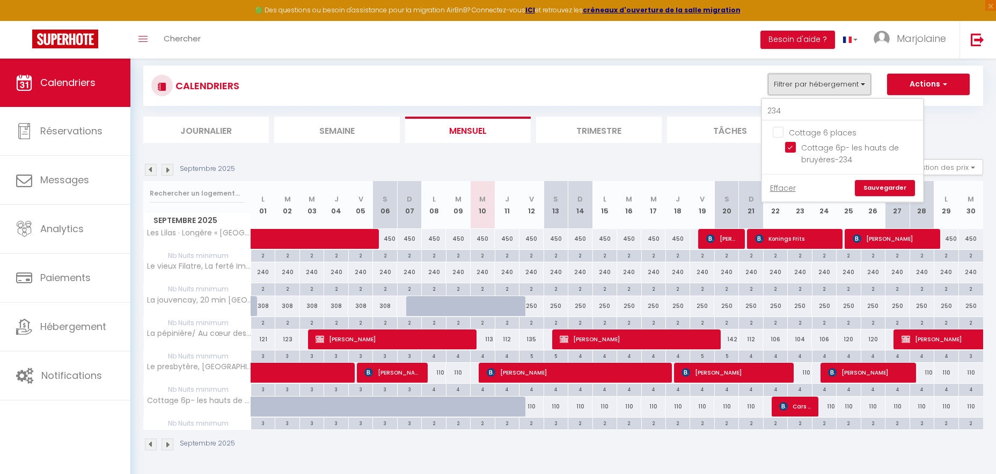  Describe the element at coordinates (783, 188) in the screenshot. I see `a: Effacer` at that location.